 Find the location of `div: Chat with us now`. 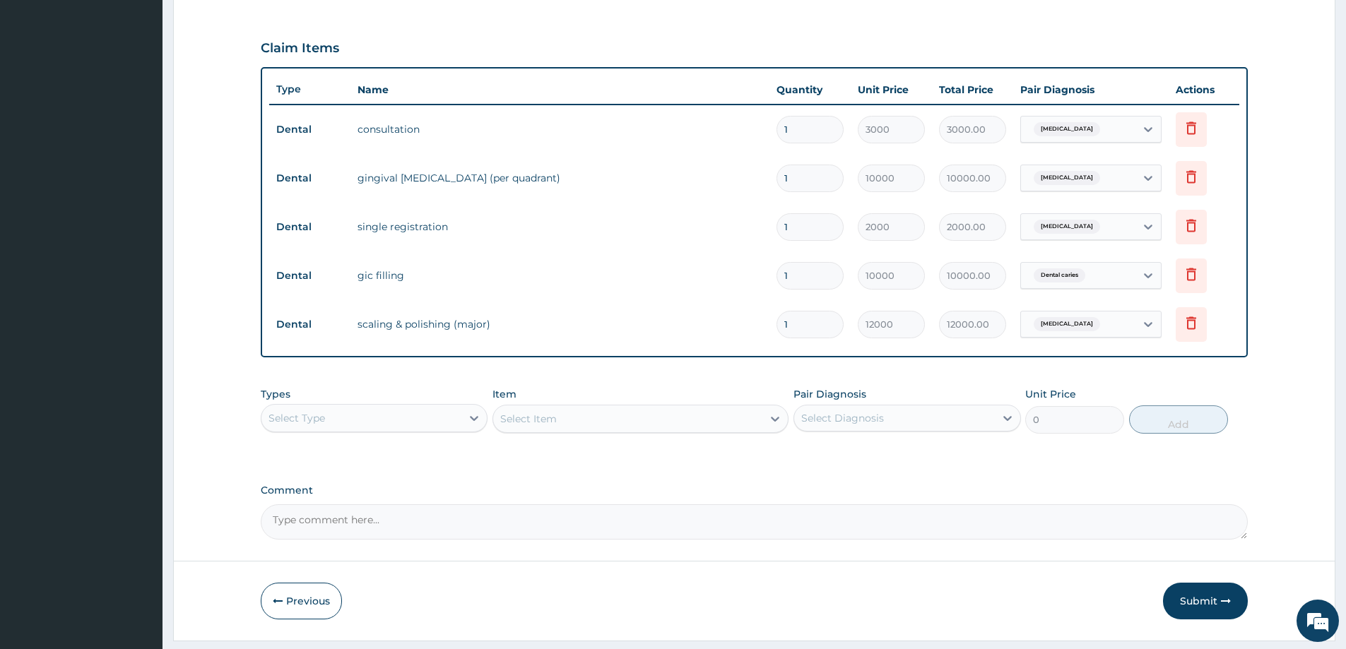

div: Chat with us now is located at coordinates (155, 88).